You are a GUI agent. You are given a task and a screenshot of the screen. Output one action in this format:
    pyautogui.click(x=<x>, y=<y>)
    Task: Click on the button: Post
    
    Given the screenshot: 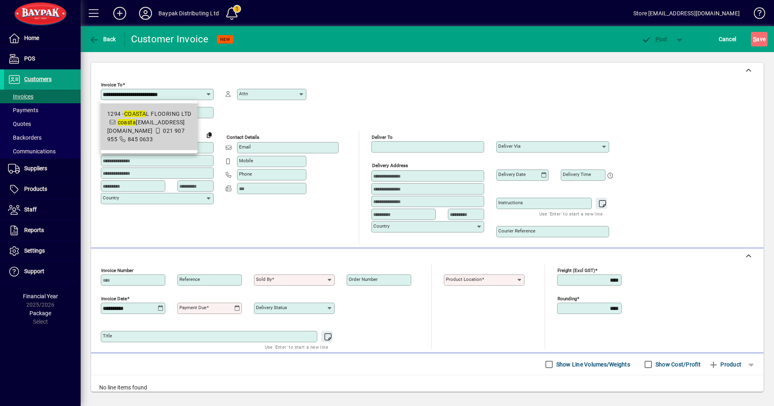 What is the action you would take?
    pyautogui.click(x=654, y=39)
    